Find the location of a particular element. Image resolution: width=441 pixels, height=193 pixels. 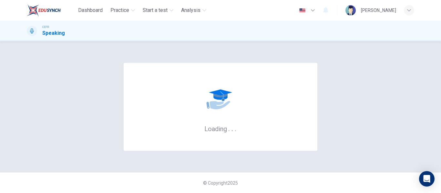

span: Analysis is located at coordinates (191, 10).